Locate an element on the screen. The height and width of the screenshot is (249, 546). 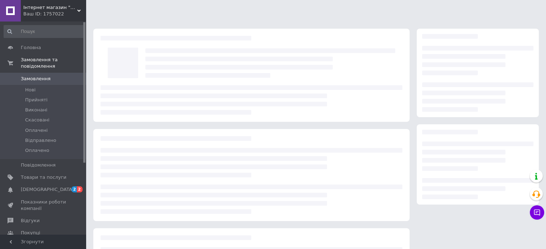
span: Відгуки is located at coordinates (30, 221).